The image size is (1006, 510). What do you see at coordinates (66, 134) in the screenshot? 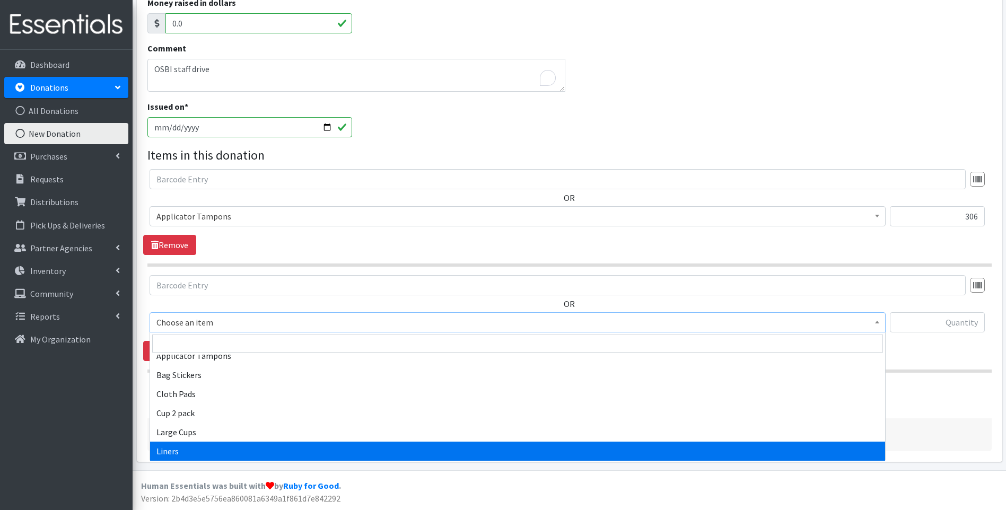
I see `a: New Donation` at bounding box center [66, 134].